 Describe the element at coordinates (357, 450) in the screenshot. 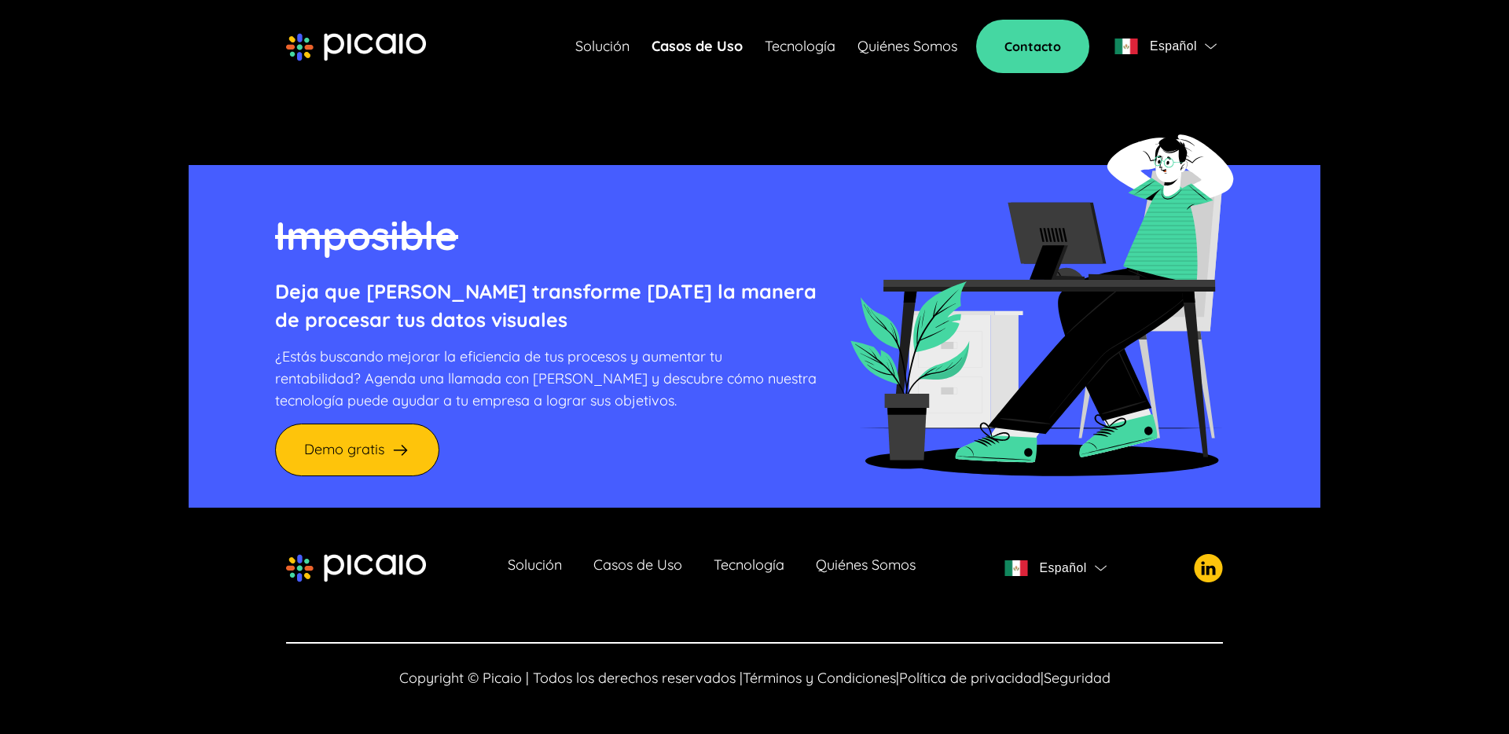

I see `a: Demo gratis` at that location.